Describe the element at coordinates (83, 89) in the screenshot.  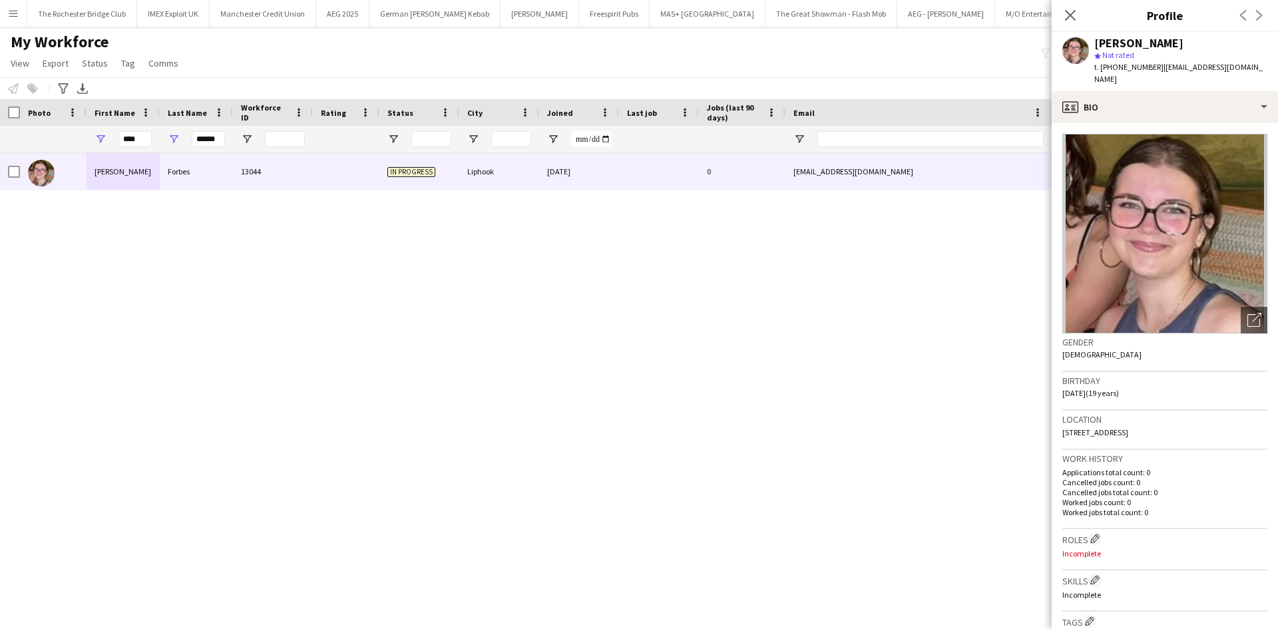
I see `app-action-btn: Export XLSX` at that location.